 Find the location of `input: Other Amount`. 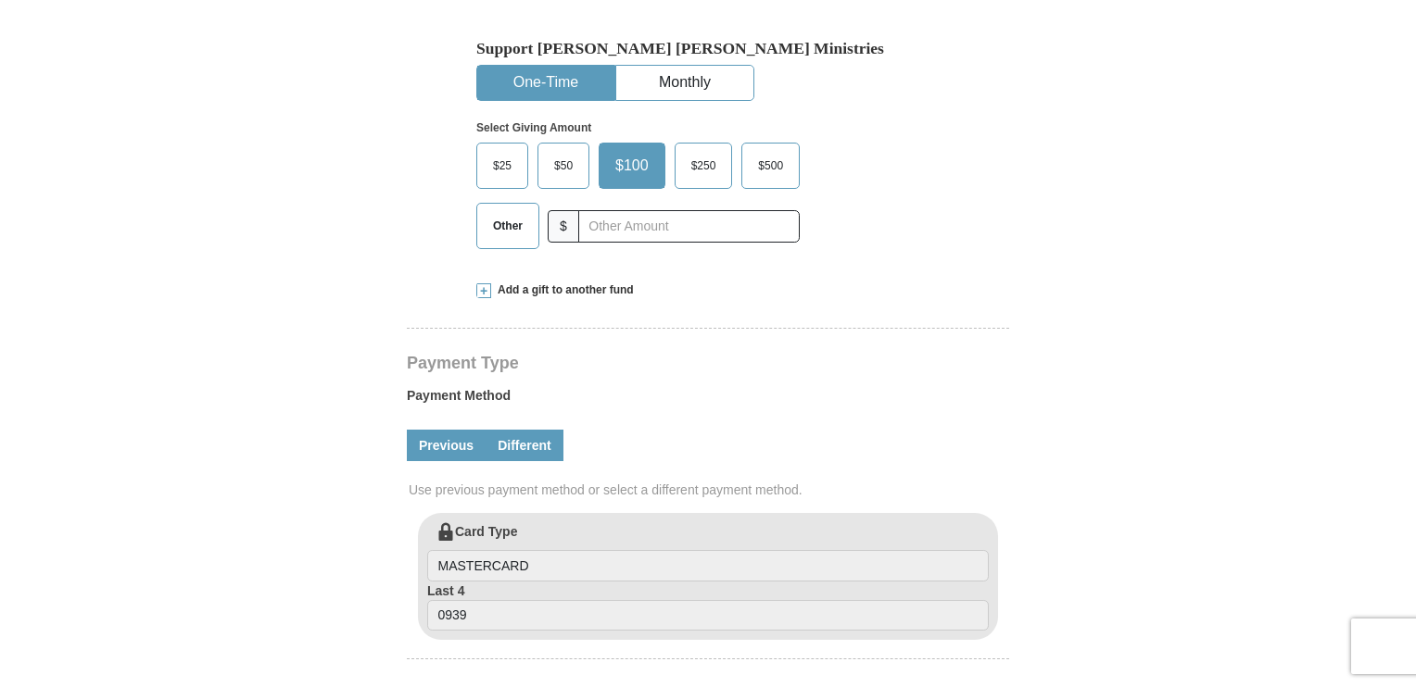

input: Other Amount is located at coordinates (688, 226).